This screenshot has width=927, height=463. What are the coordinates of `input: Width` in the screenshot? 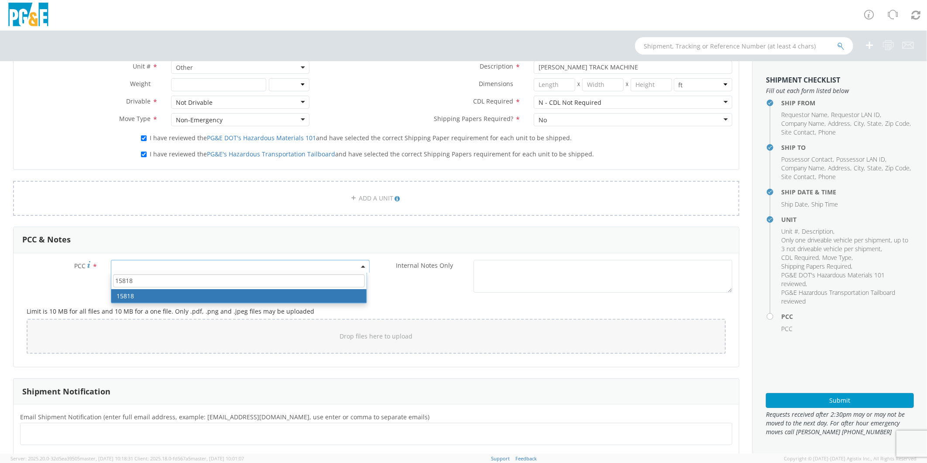 It's located at (603, 85).